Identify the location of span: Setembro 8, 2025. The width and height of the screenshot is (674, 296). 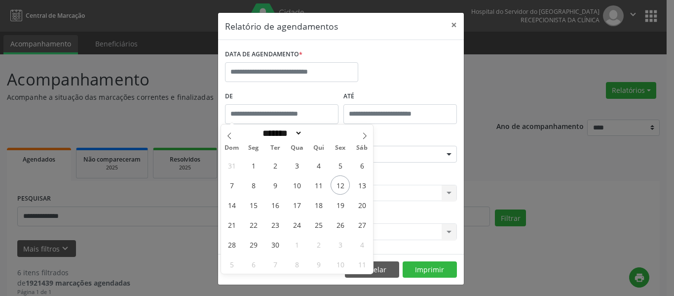
(253, 185).